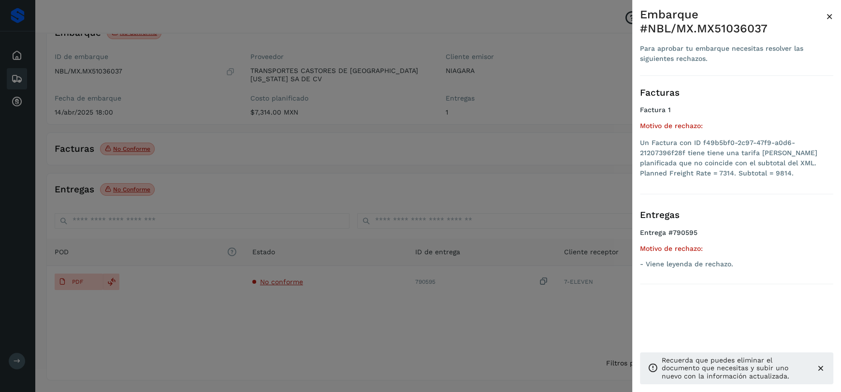 This screenshot has height=392, width=841. Describe the element at coordinates (734, 368) in the screenshot. I see `p: Recuerda que puedes eliminar el documento que necesitas y subir uno nuevo con la información actu...` at that location.